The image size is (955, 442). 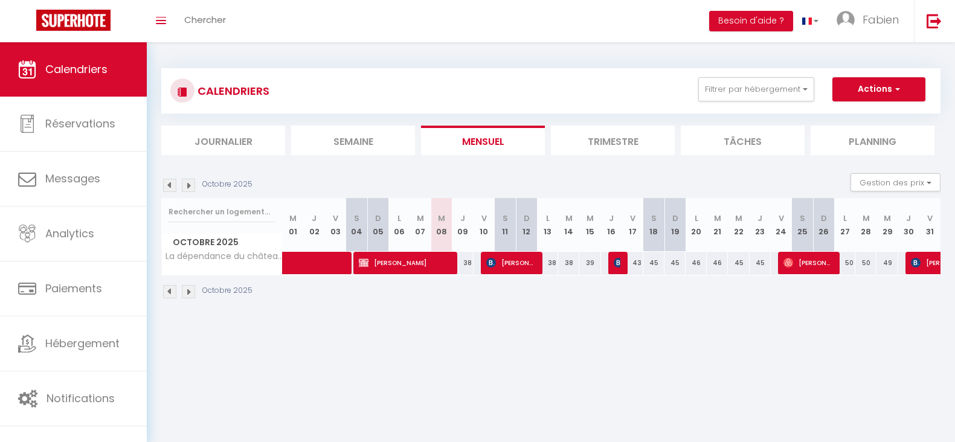 I want to click on th: 04, so click(x=356, y=225).